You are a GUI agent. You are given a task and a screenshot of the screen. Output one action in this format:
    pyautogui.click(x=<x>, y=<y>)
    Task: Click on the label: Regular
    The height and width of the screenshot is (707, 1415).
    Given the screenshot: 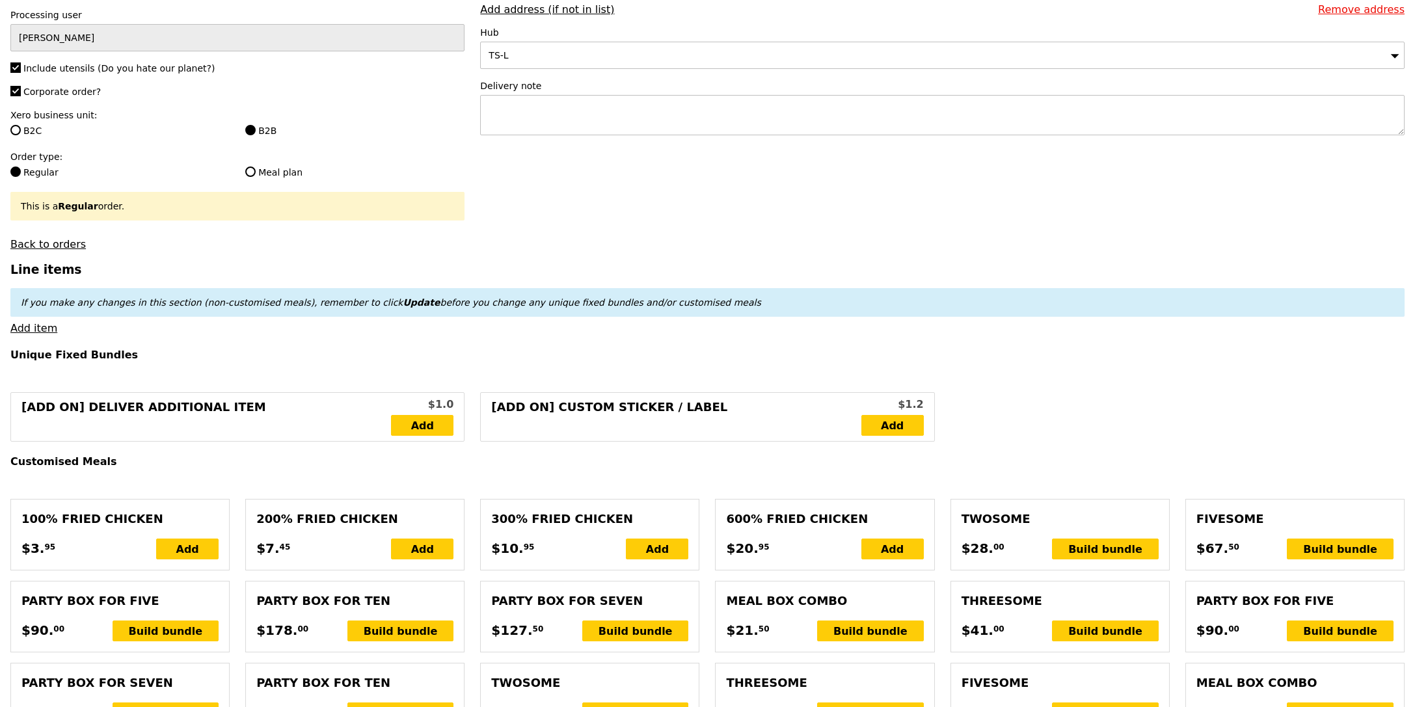 What is the action you would take?
    pyautogui.click(x=120, y=172)
    